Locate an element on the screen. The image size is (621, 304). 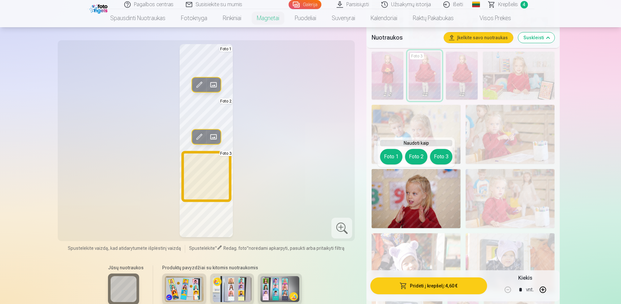
h6: Jūsų nuotraukos is located at coordinates (126, 267).